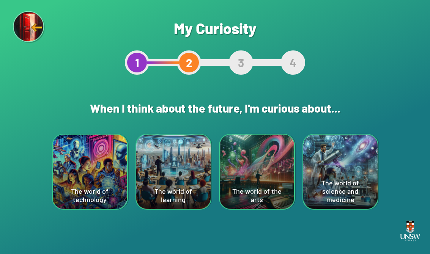 This screenshot has width=430, height=254. I want to click on div: The world of technology, so click(90, 172).